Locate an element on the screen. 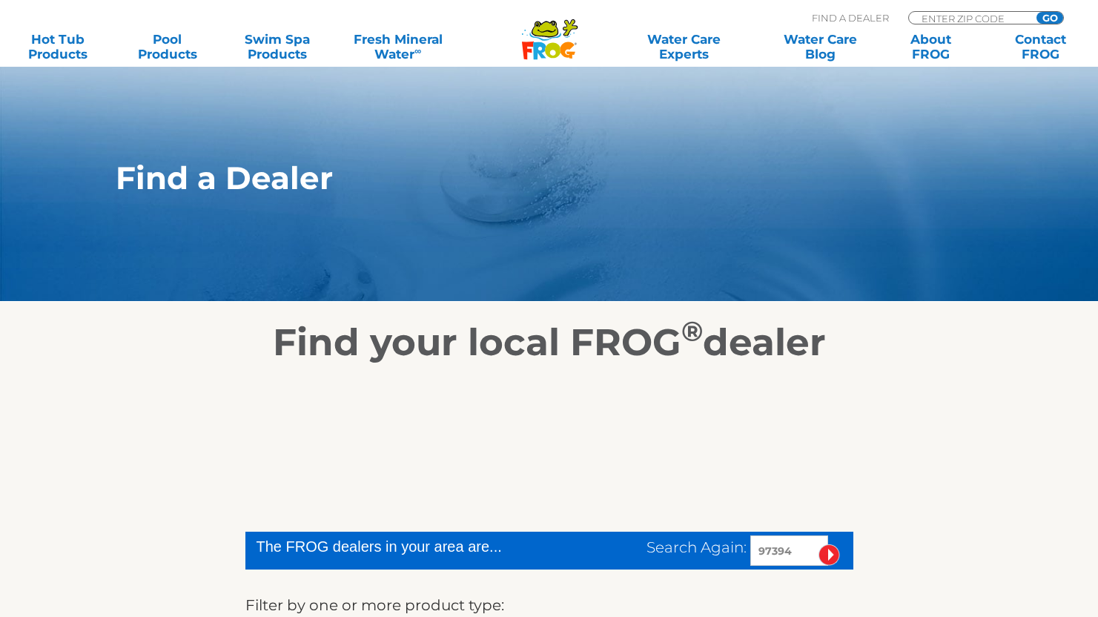  input: GO is located at coordinates (1050, 18).